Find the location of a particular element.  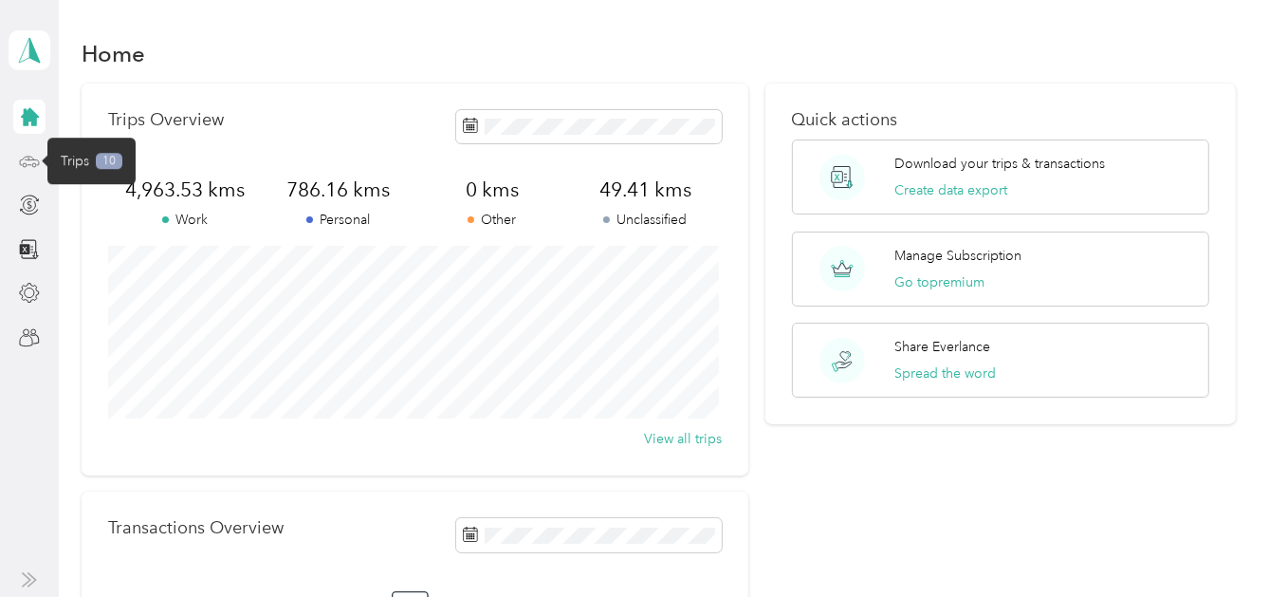

span: 786.16 kms is located at coordinates (339, 190).